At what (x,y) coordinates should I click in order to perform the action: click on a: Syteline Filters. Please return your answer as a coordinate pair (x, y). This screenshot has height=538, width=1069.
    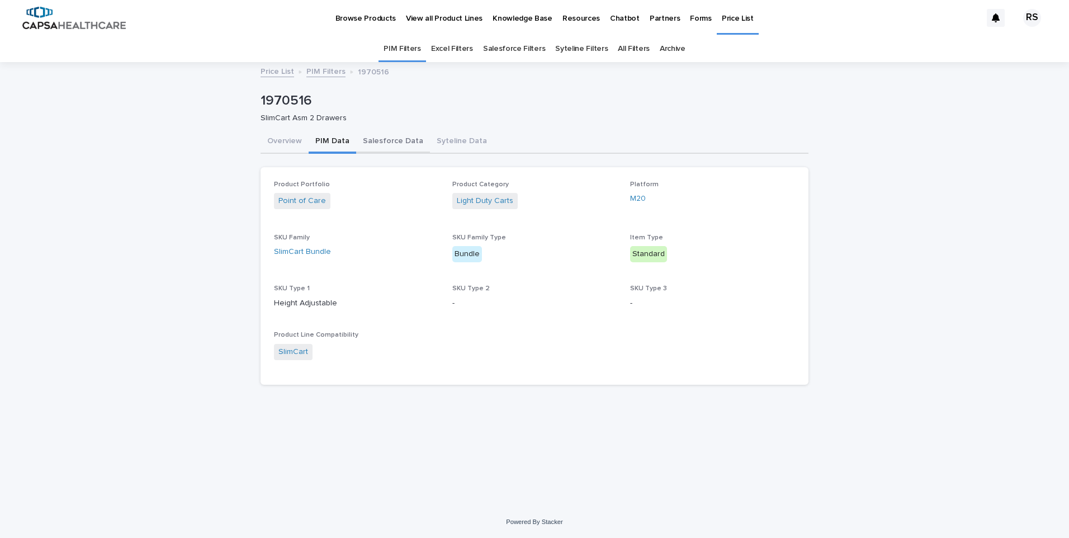
    Looking at the image, I should click on (582, 49).